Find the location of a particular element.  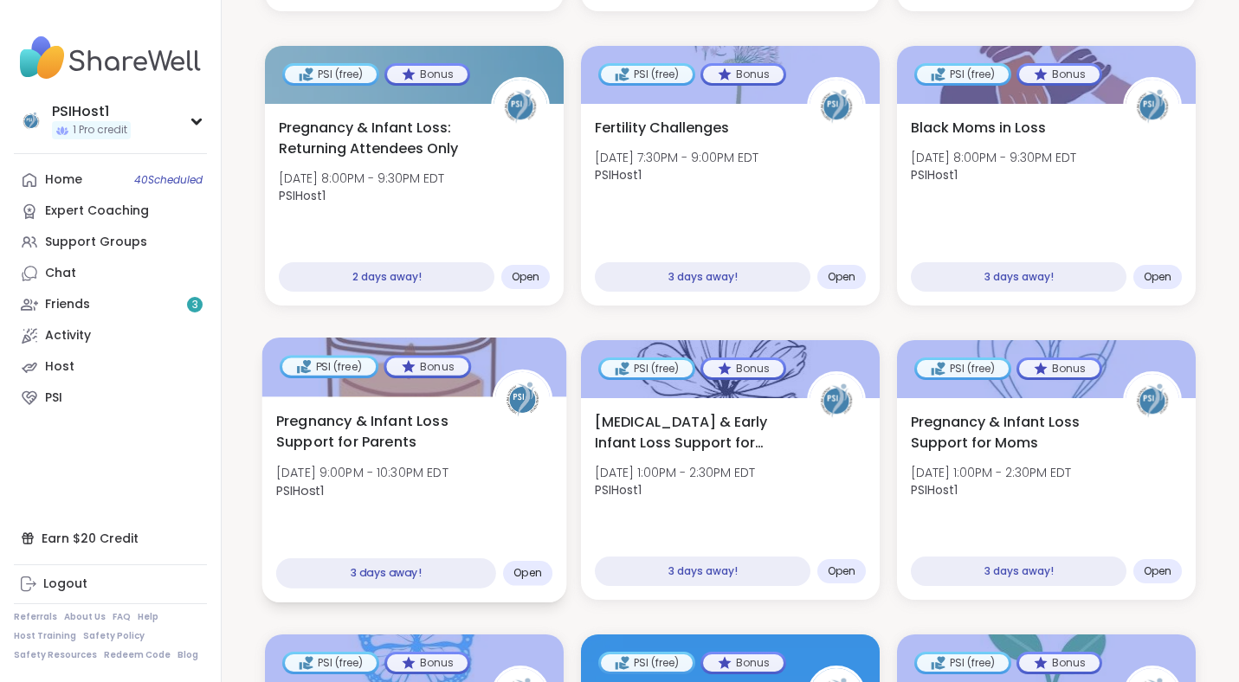

div: Expert Coaching is located at coordinates (97, 211).